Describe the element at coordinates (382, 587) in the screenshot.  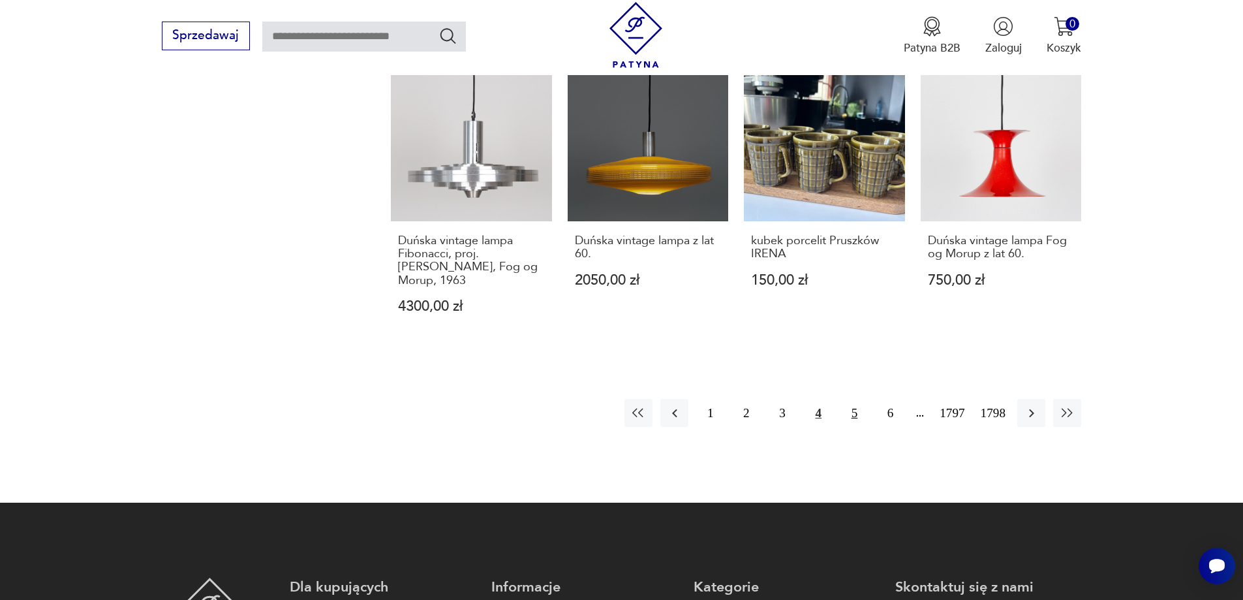
I see `p: Dla kupujących` at that location.